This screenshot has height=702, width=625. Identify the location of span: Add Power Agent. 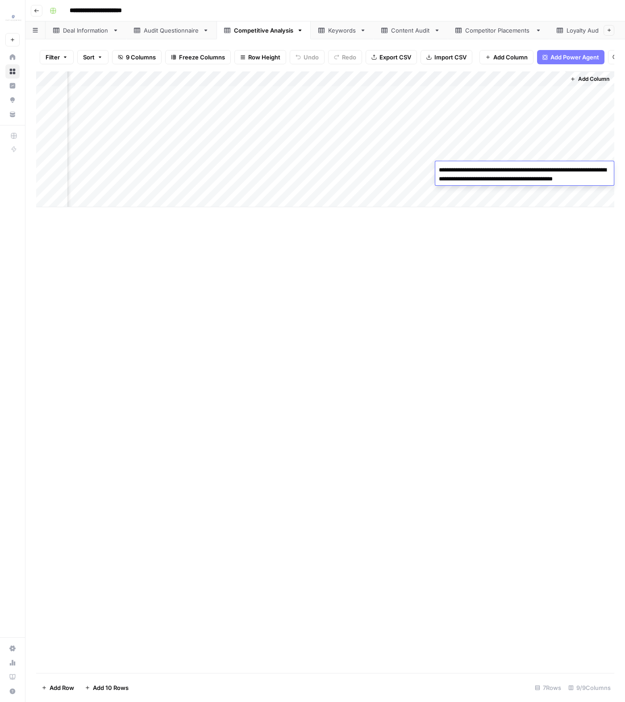
(575, 57).